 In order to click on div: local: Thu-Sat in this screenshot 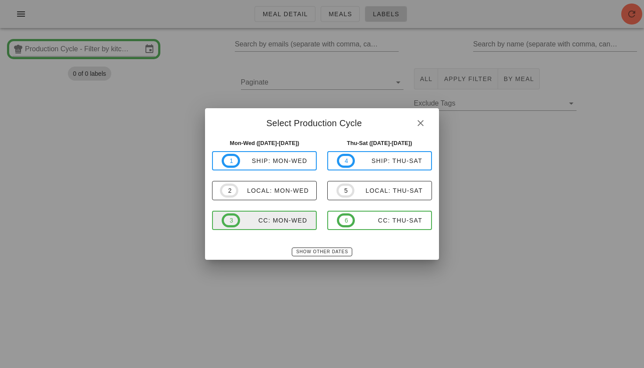, I will do `click(388, 191)`.